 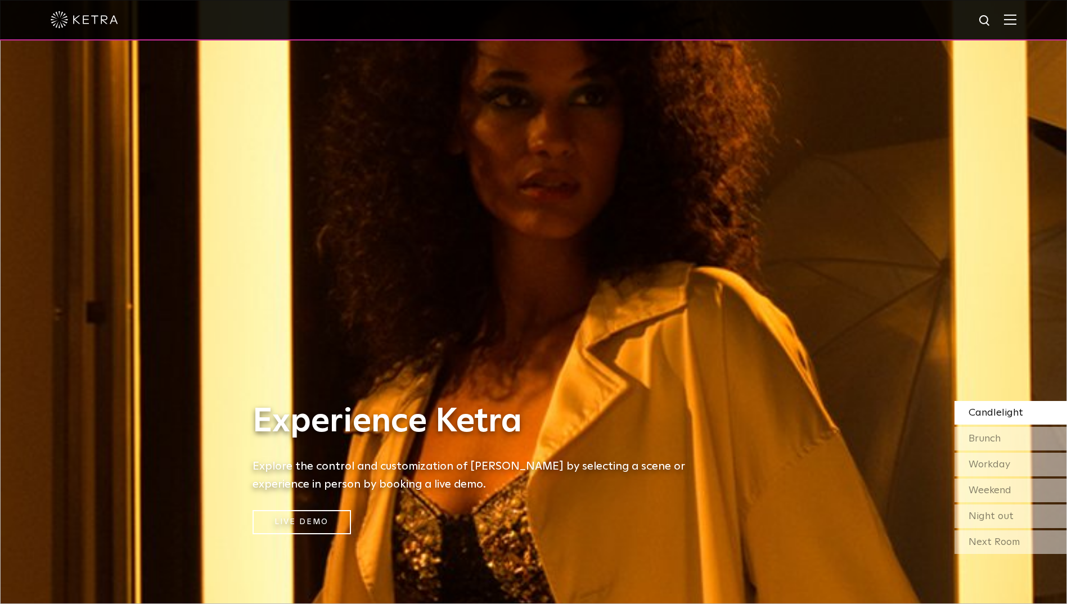 I want to click on h1: Experience Ketra, so click(x=478, y=422).